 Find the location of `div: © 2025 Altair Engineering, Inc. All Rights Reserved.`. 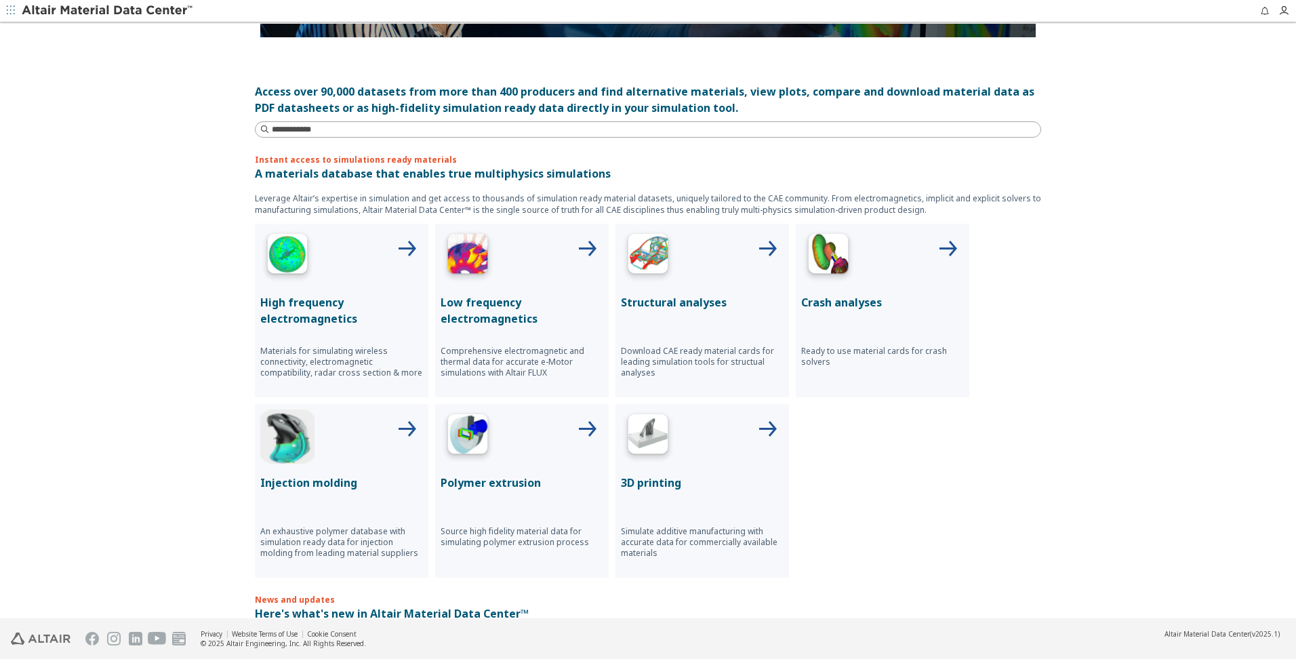

div: © 2025 Altair Engineering, Inc. All Rights Reserved. is located at coordinates (283, 643).